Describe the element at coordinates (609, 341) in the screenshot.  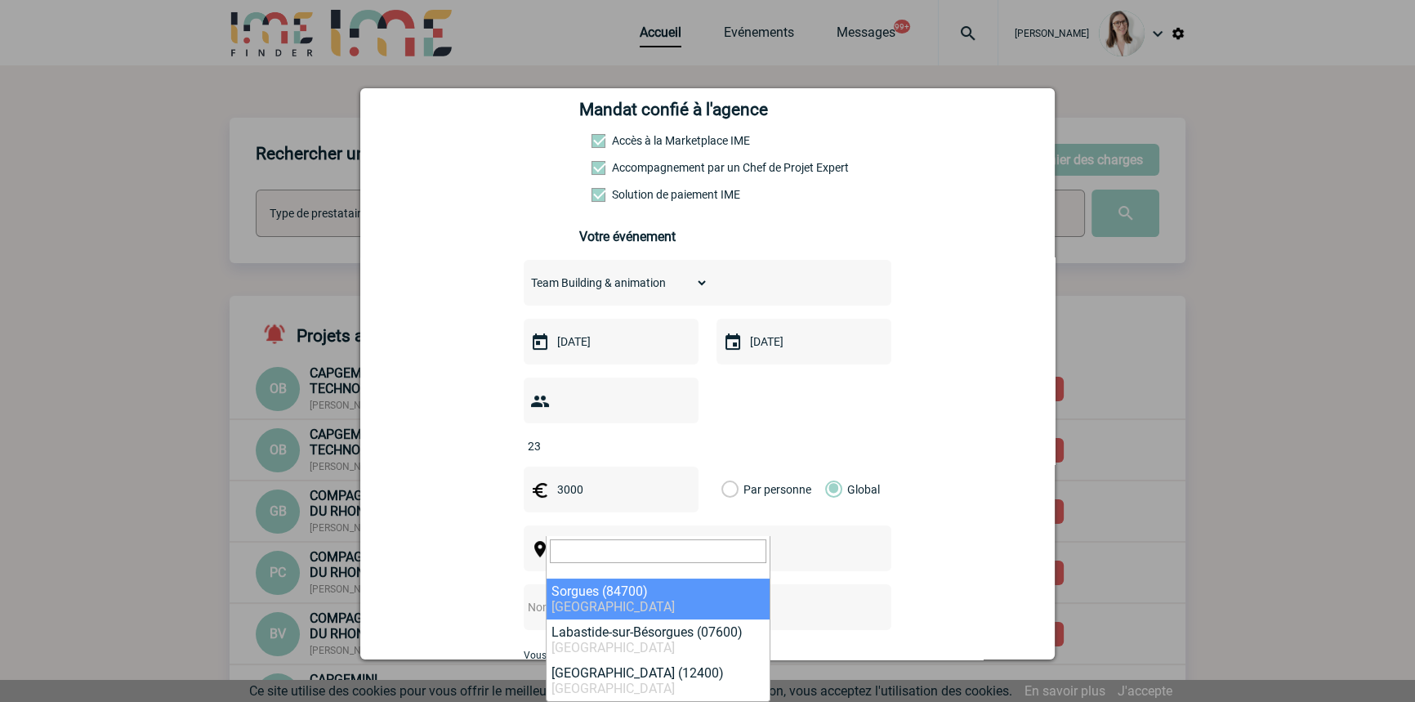
I see `input: Date de début` at that location.